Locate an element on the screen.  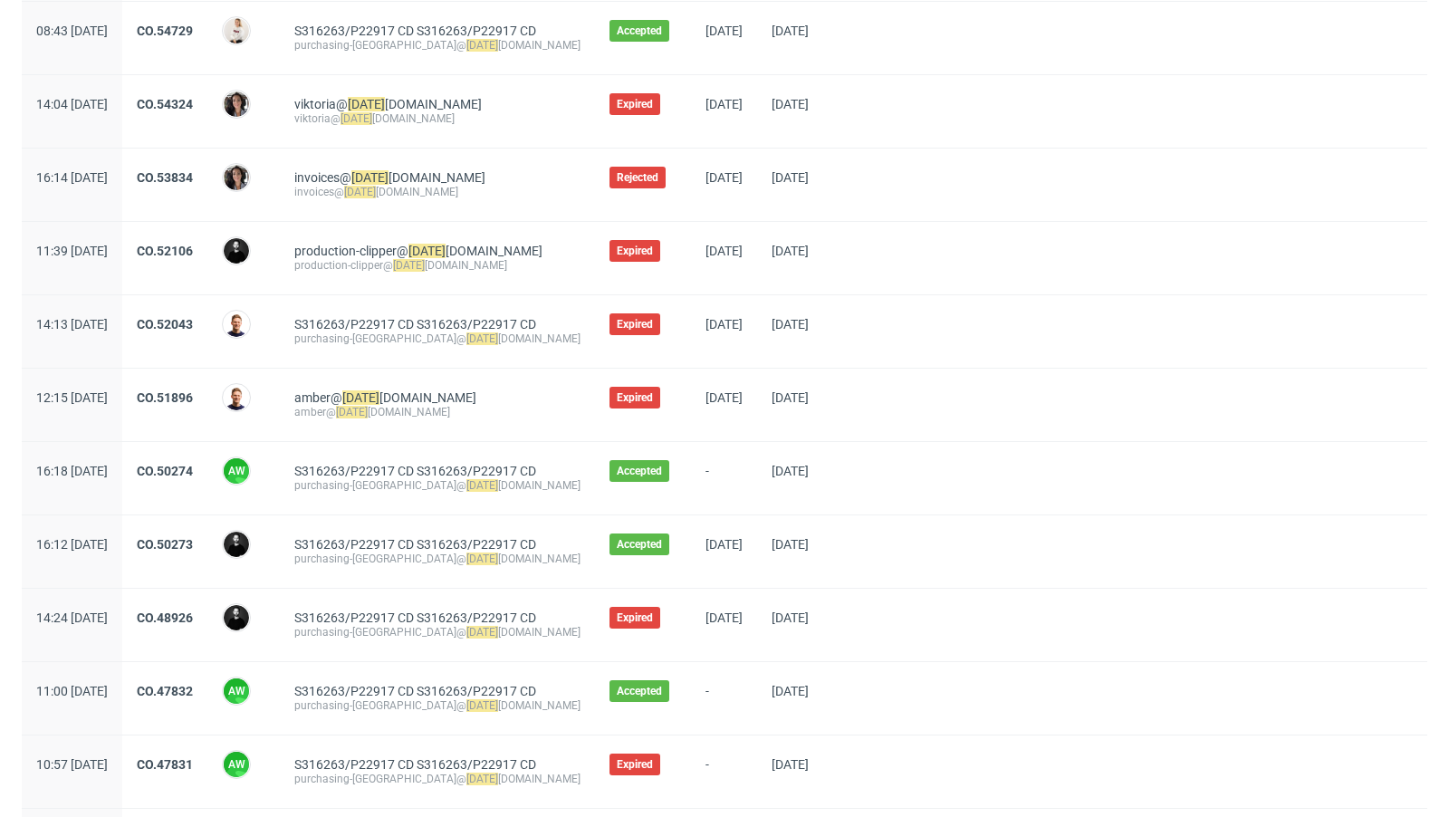
a: CO.51896 is located at coordinates (165, 398).